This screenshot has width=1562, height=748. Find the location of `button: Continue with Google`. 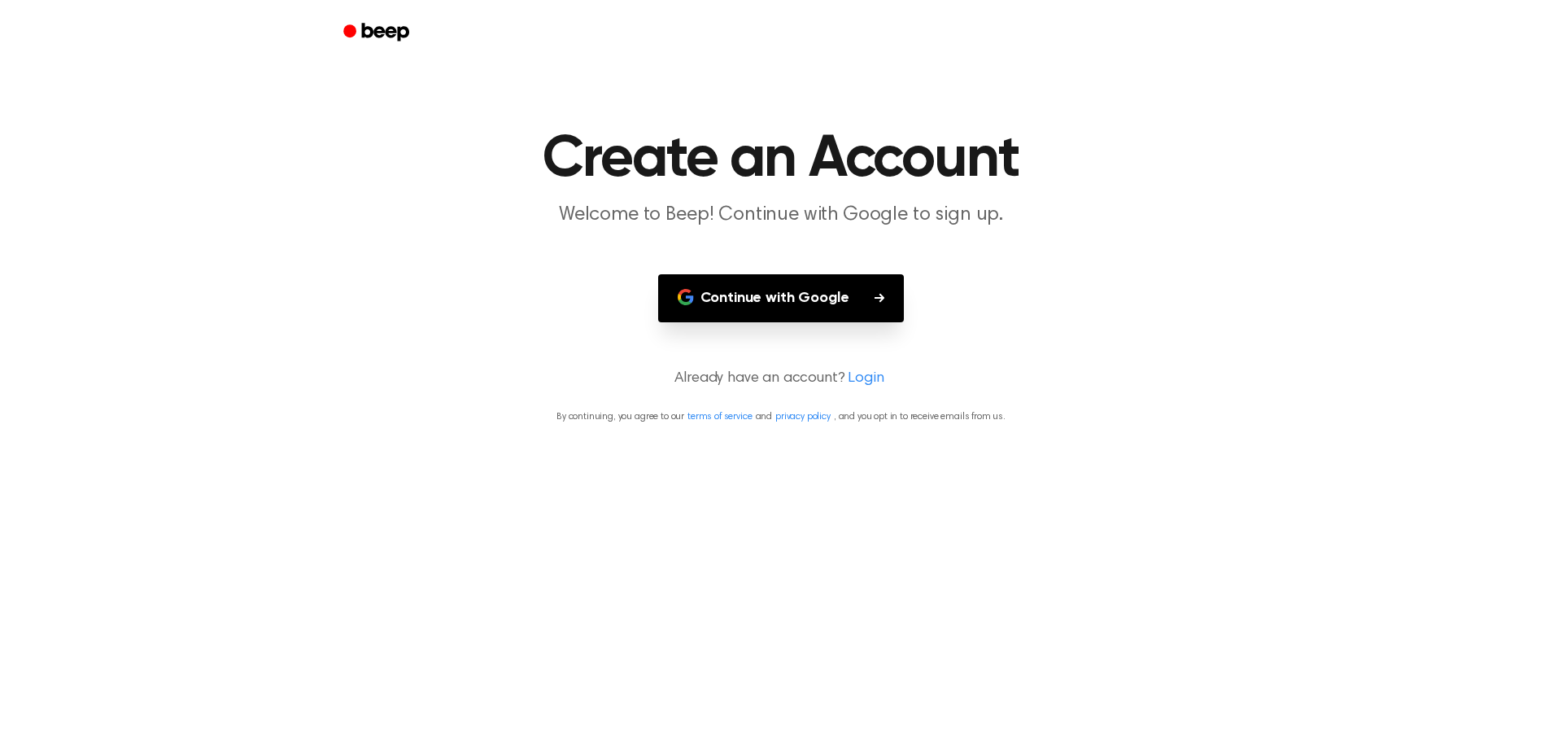

button: Continue with Google is located at coordinates (781, 298).